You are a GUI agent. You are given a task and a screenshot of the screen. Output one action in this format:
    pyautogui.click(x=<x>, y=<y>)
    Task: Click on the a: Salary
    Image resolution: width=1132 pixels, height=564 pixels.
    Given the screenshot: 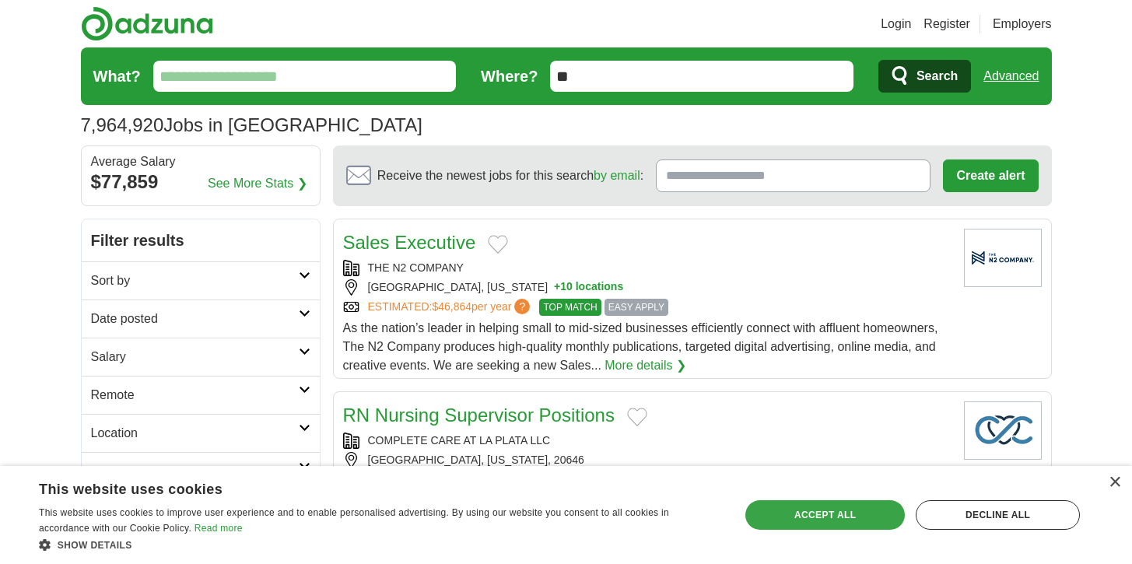 What is the action you would take?
    pyautogui.click(x=201, y=356)
    